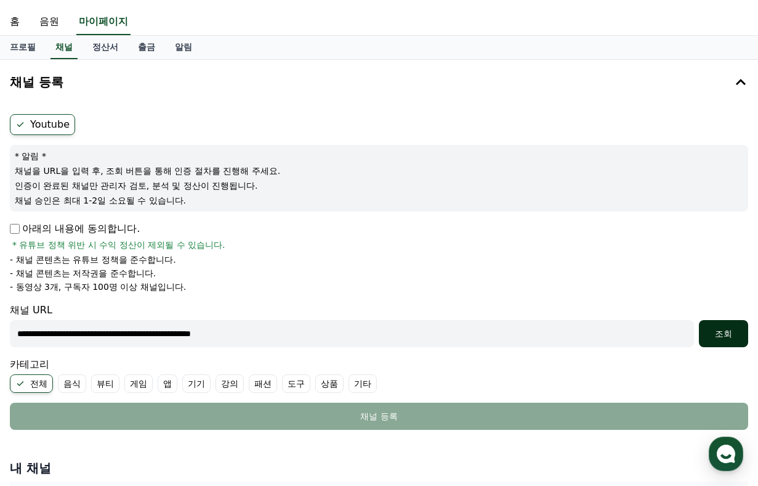  Describe the element at coordinates (120, 399) in the screenshot. I see `a: 대화` at that location.